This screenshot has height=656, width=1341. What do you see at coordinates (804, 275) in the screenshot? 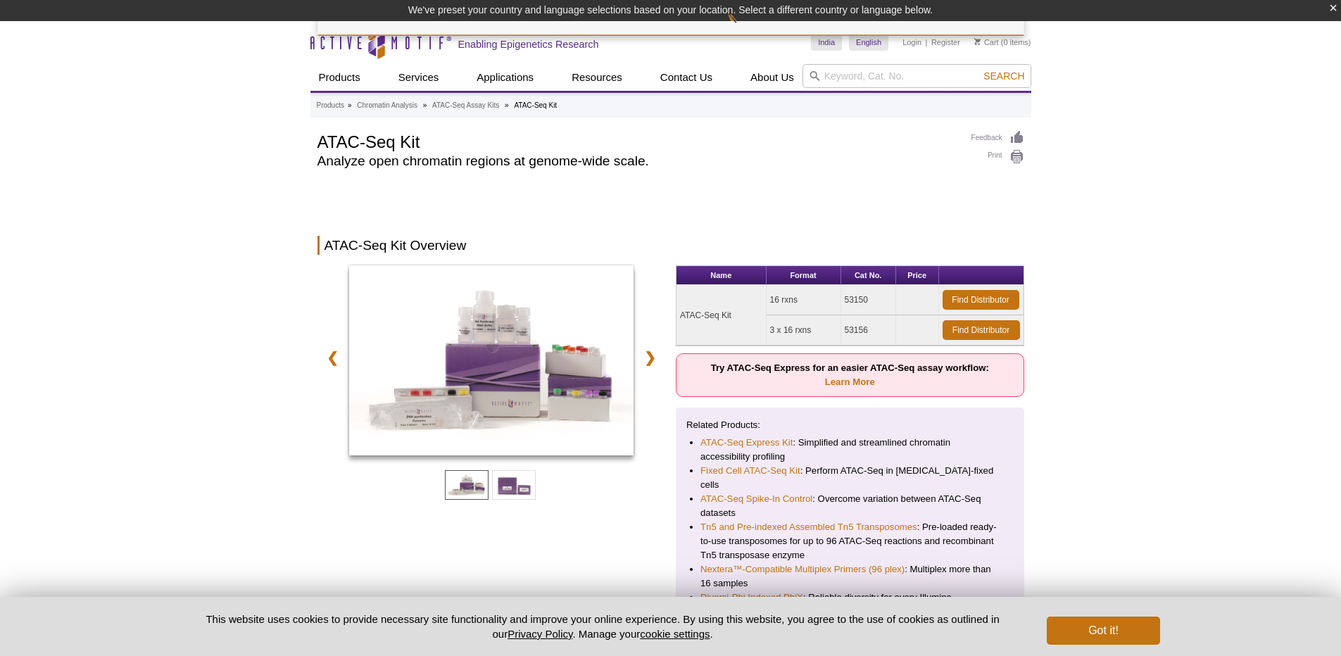
I see `th: Format` at bounding box center [804, 275].